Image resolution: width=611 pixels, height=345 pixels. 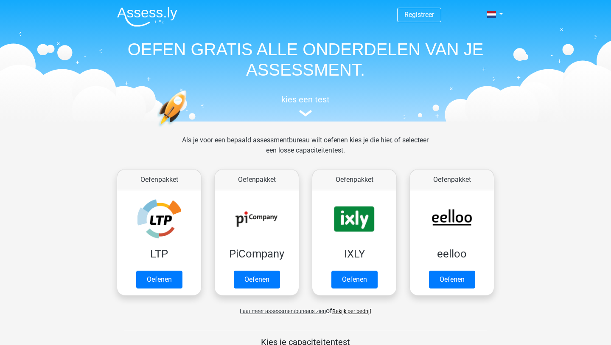 I want to click on a: kies een test, so click(x=306, y=105).